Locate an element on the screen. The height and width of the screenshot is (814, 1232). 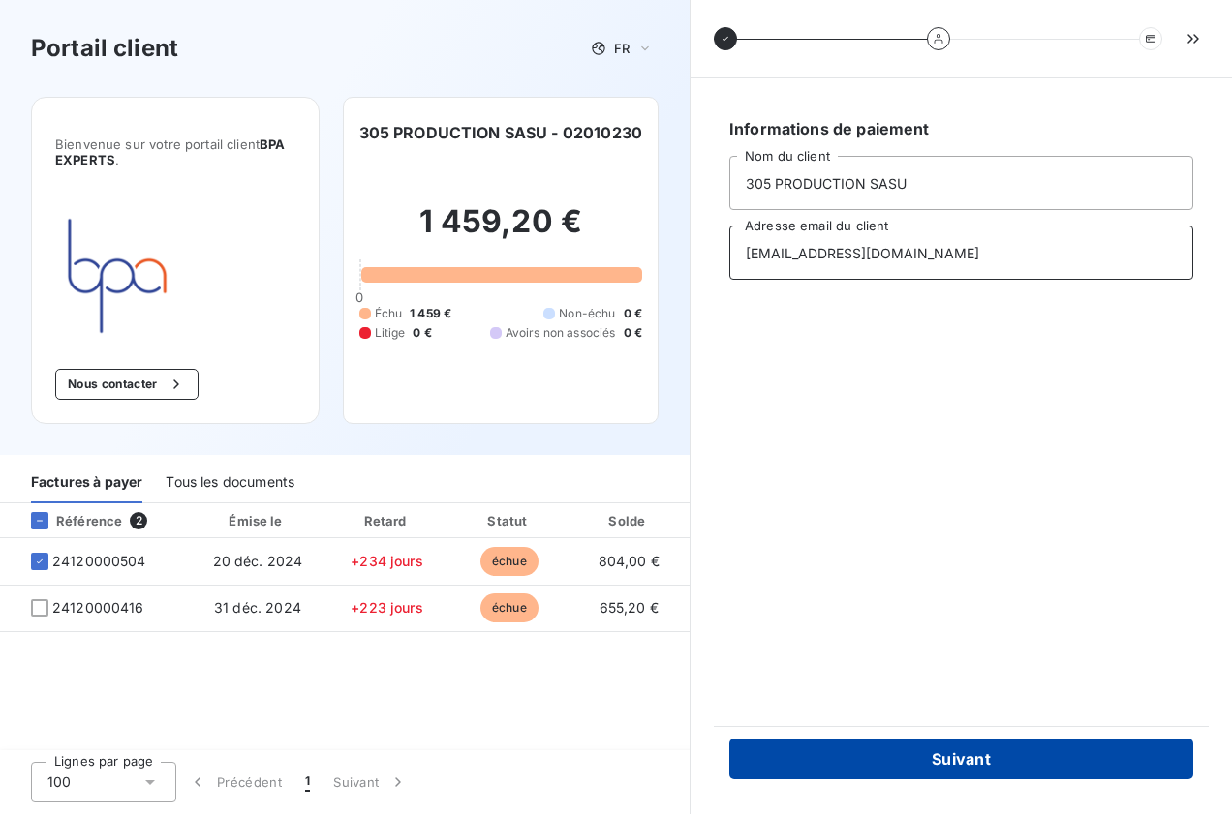
button: 1 is located at coordinates (307, 783).